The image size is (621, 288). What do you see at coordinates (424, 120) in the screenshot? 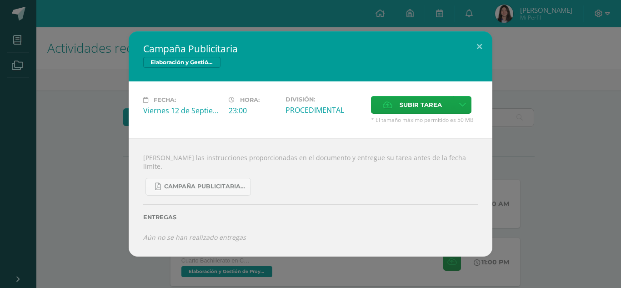
I see `span: * El tamaño máximo permitido es 50 MB` at bounding box center [424, 120].